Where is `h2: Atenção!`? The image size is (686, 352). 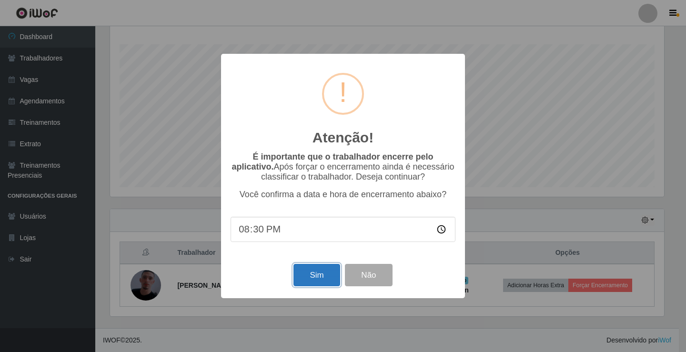
h2: Atenção! is located at coordinates (343, 138).